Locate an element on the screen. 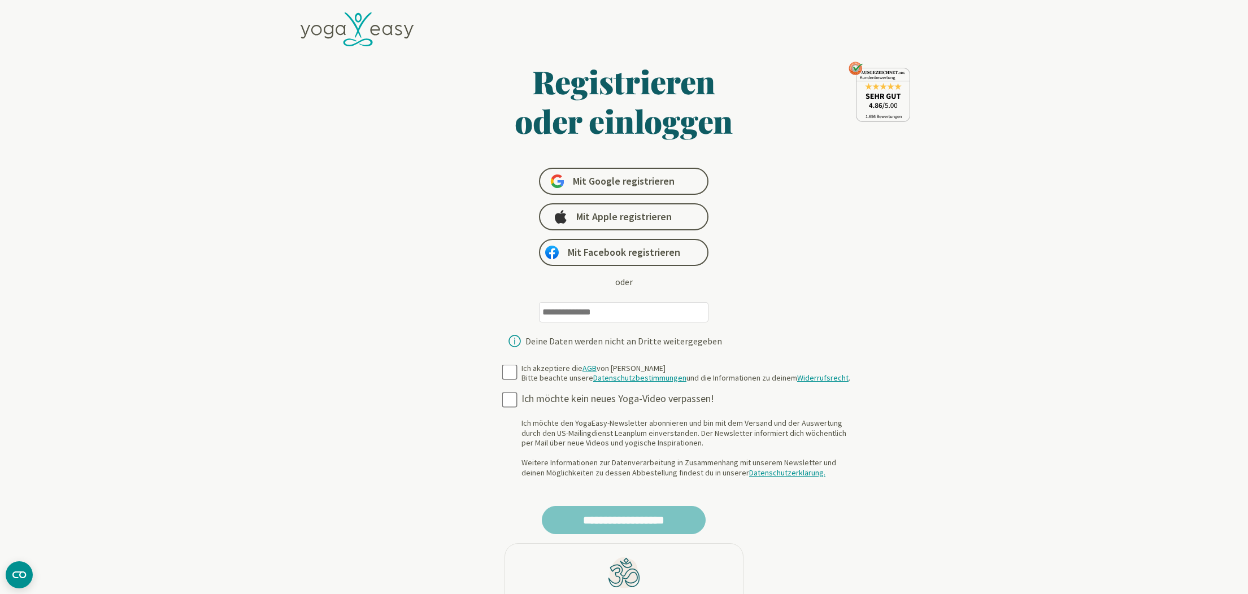  h1: Registrieren oder einloggen is located at coordinates (624, 101).